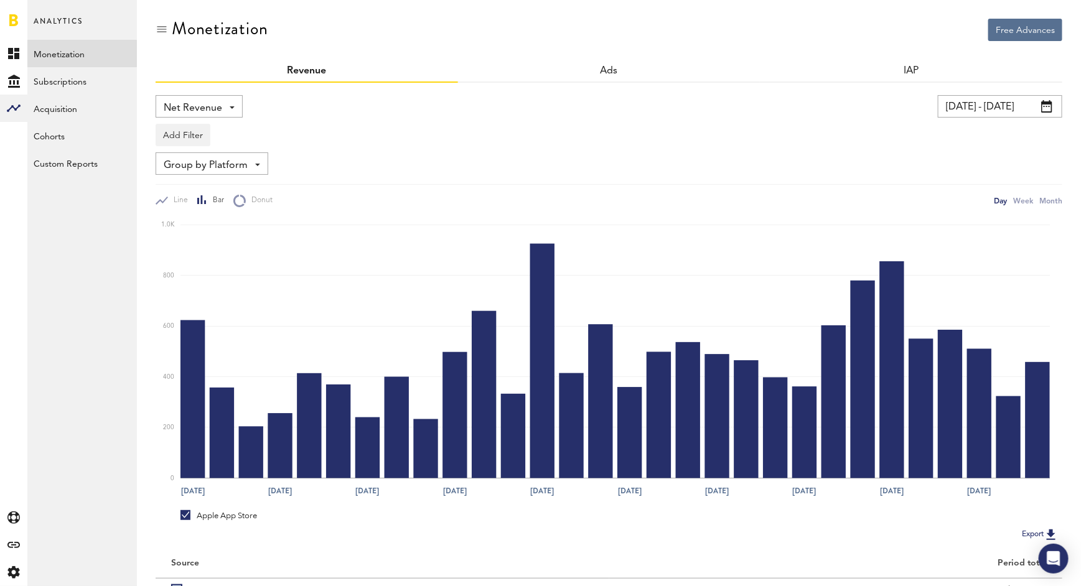 Image resolution: width=1081 pixels, height=586 pixels. I want to click on text: 800, so click(169, 276).